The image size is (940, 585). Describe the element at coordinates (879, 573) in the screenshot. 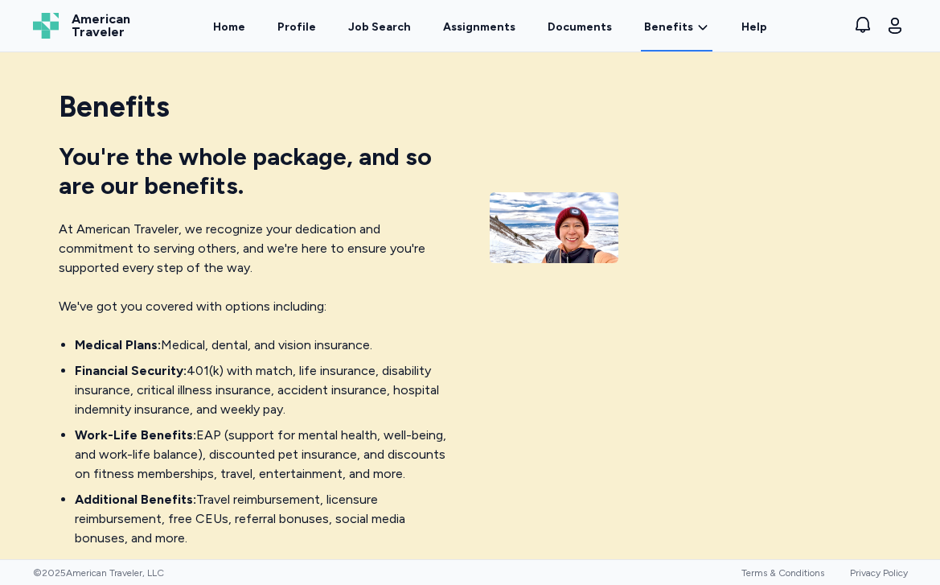

I see `a: Privacy Policy` at that location.